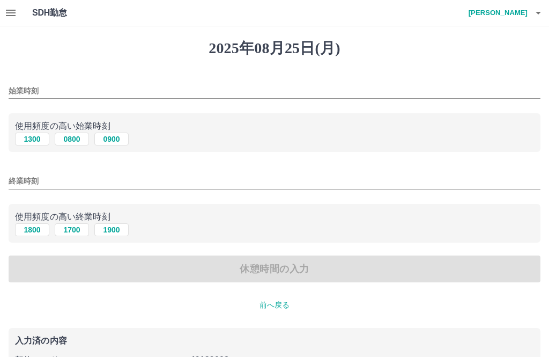 This screenshot has width=549, height=357. Describe the element at coordinates (275, 48) in the screenshot. I see `h1: 2025年08月25日(月)` at that location.